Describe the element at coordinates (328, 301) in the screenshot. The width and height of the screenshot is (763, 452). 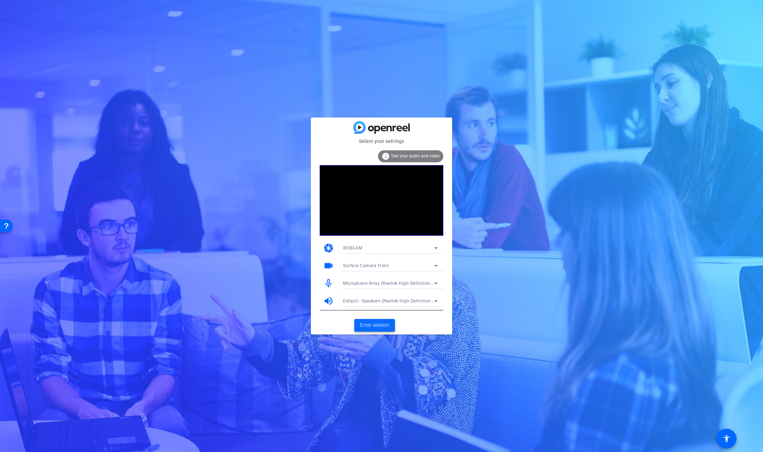
I see `mat-icon: volume_up` at that location.